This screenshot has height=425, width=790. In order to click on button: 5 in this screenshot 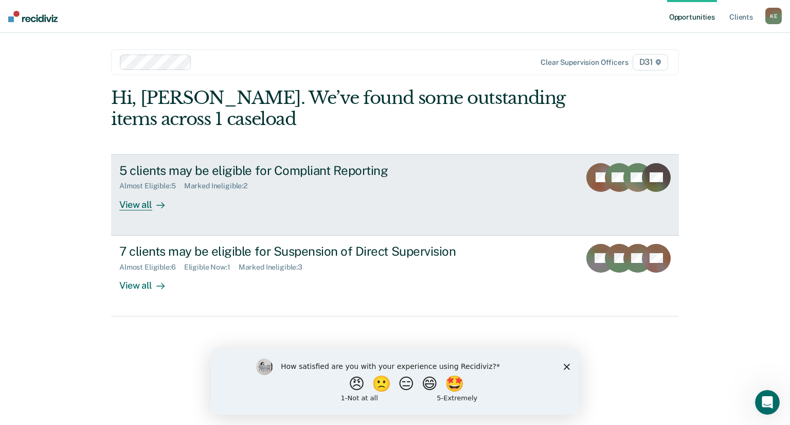, I will do `click(244, 35)`.